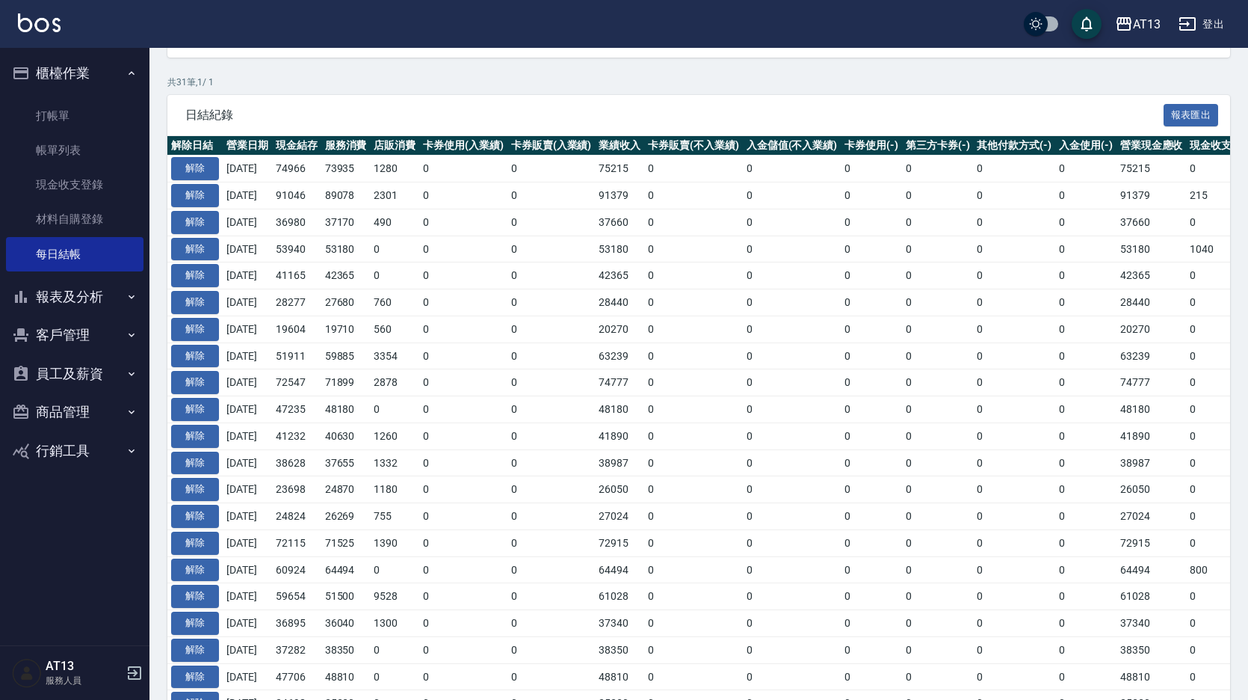  Describe the element at coordinates (346, 516) in the screenshot. I see `td: 26269` at that location.